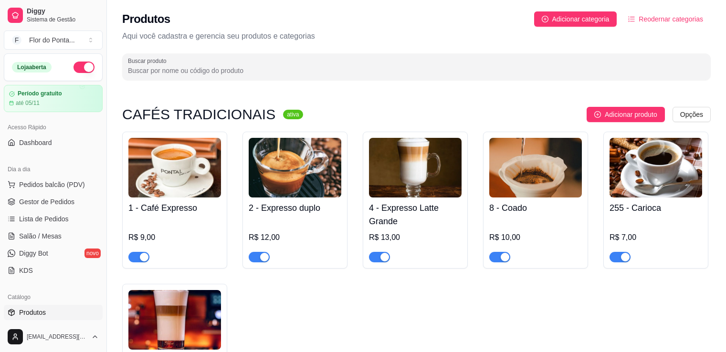  Describe the element at coordinates (415, 215) in the screenshot. I see `h4: 4 - Expresso Latte Grande` at that location.